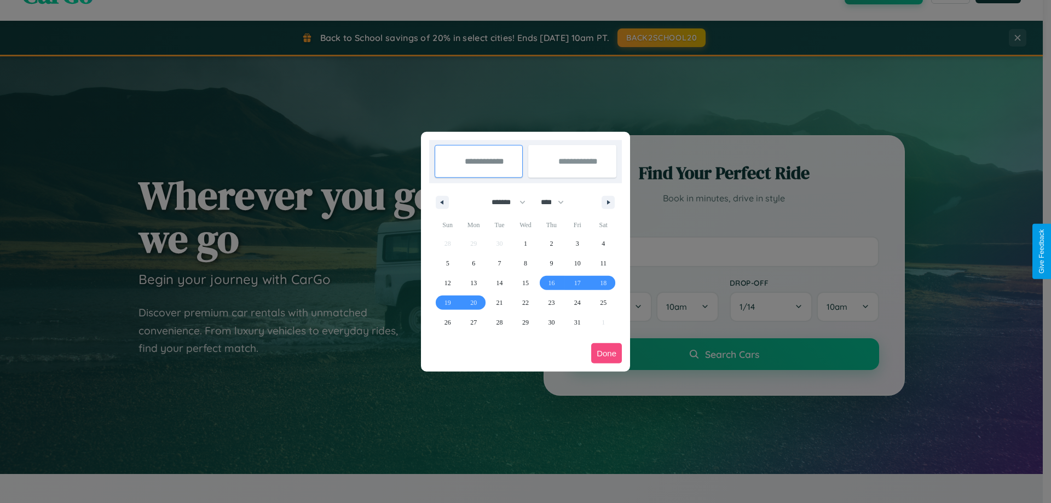  Describe the element at coordinates (525, 322) in the screenshot. I see `span: 29` at that location.